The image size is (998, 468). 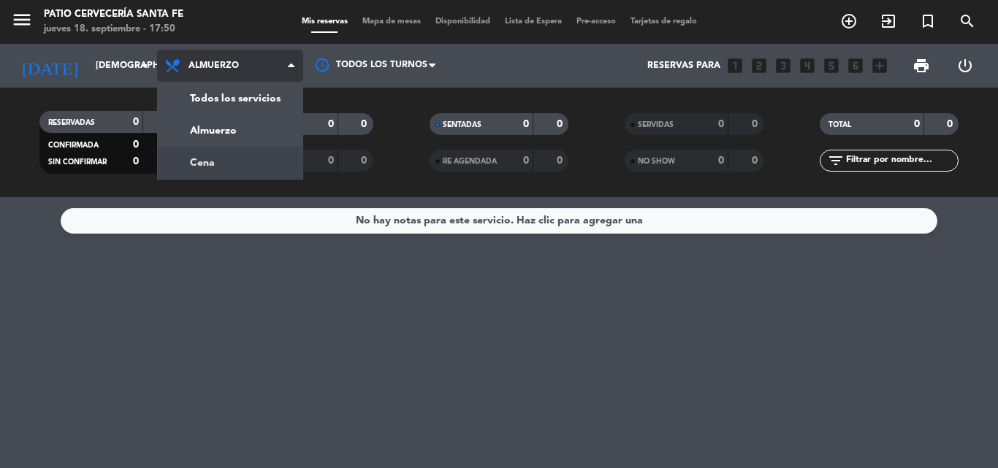 I want to click on div: Patio Cervecería Santa Fe, so click(x=113, y=15).